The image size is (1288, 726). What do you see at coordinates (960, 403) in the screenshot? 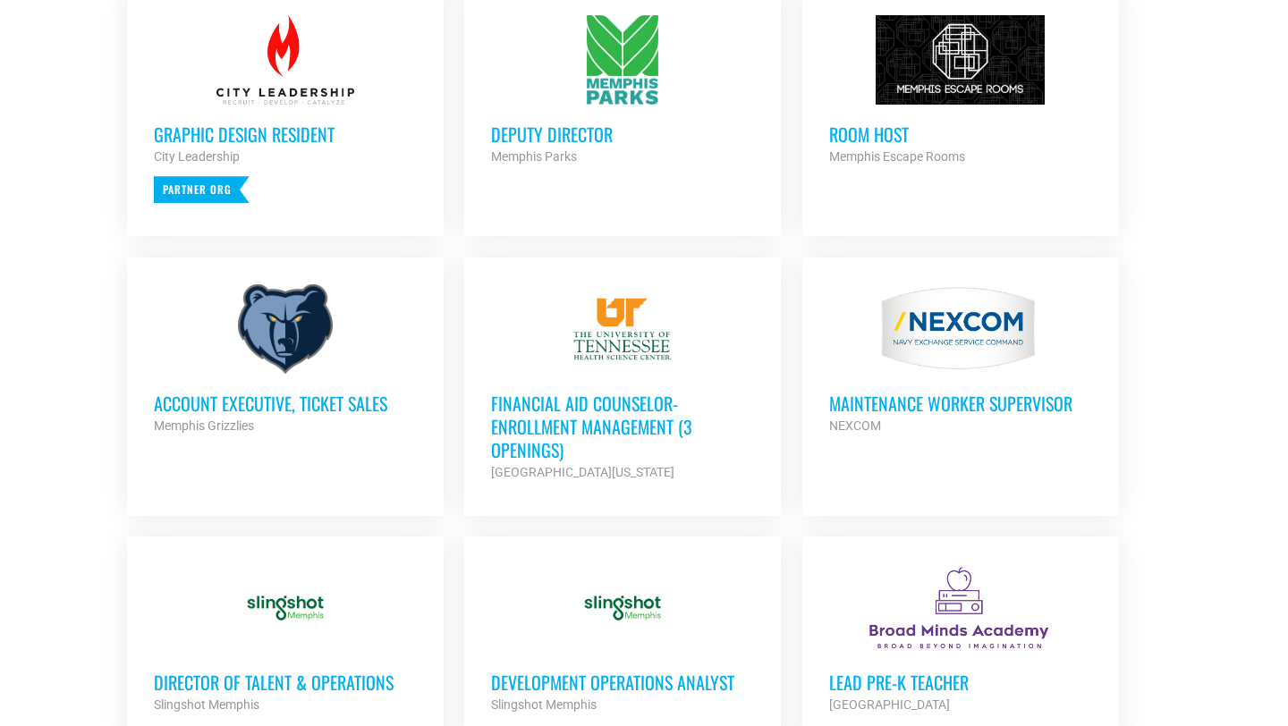
I see `h3: MAINTENANCE WORKER SUPERVISOR` at bounding box center [960, 403].